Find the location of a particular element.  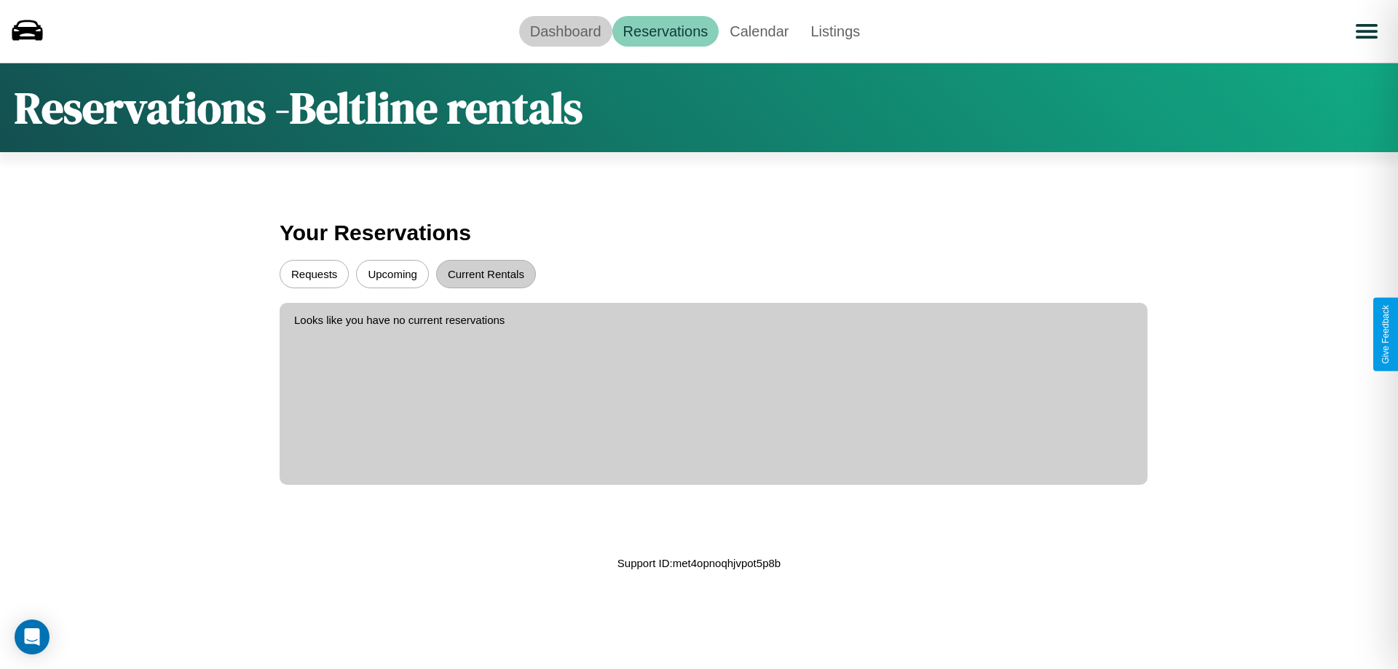

button: Upcoming is located at coordinates (392, 274).